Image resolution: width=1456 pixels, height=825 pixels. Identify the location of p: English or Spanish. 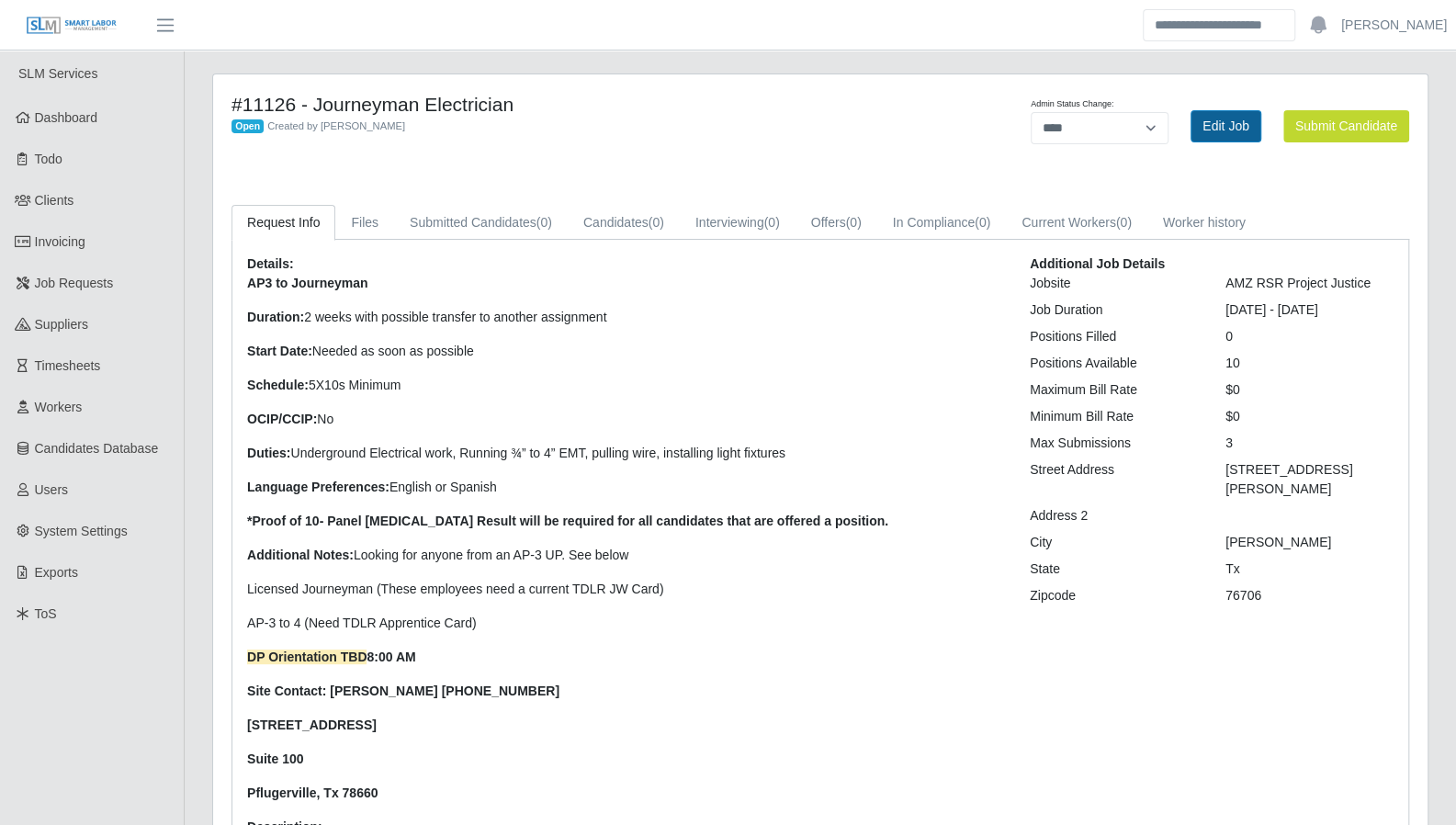
(624, 487).